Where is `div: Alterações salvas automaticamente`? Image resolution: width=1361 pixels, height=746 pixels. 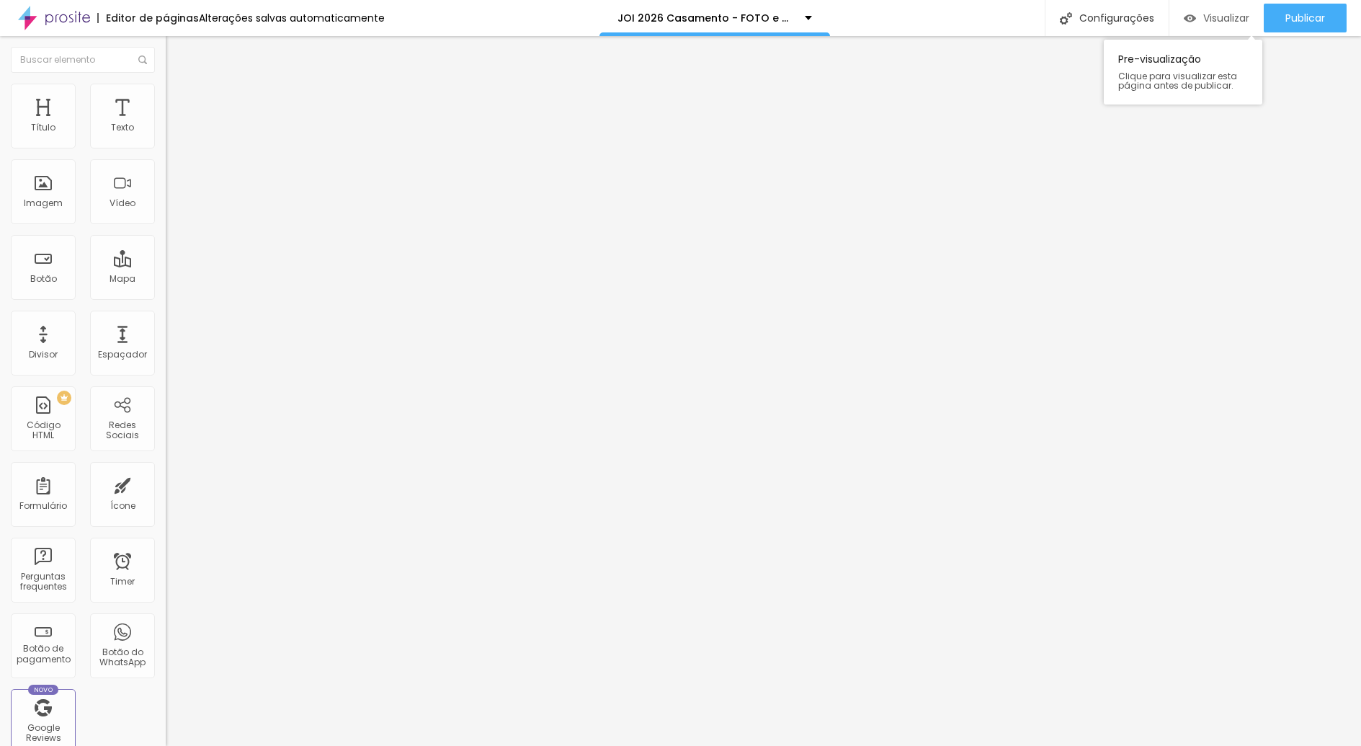 div: Alterações salvas automaticamente is located at coordinates (292, 18).